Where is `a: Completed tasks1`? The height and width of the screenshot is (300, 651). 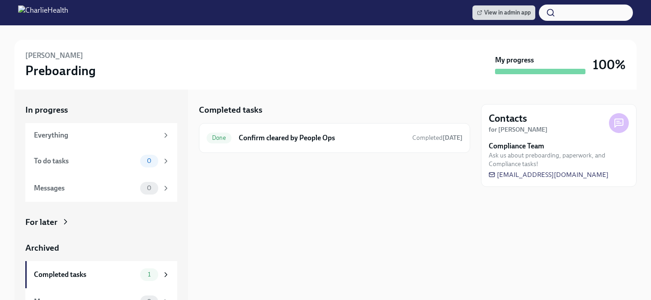 a: Completed tasks1 is located at coordinates (101, 274).